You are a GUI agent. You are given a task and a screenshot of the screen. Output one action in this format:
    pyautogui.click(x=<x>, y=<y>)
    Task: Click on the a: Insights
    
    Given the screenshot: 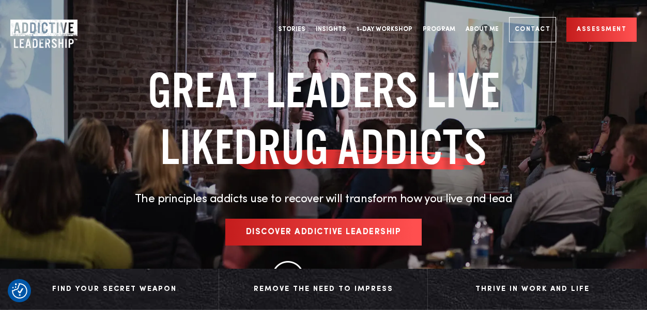 What is the action you would take?
    pyautogui.click(x=331, y=29)
    